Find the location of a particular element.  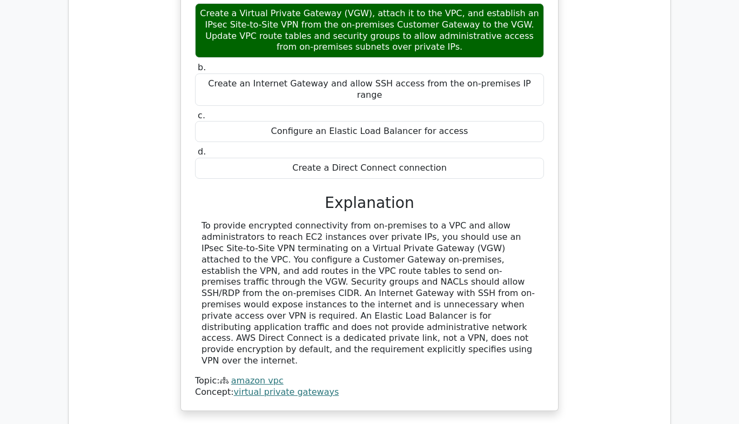

div: Create a Virtual Private Gateway (VGW), attach it to the VPC, and establish an IPsec Site-to-Site... is located at coordinates (369, 30).